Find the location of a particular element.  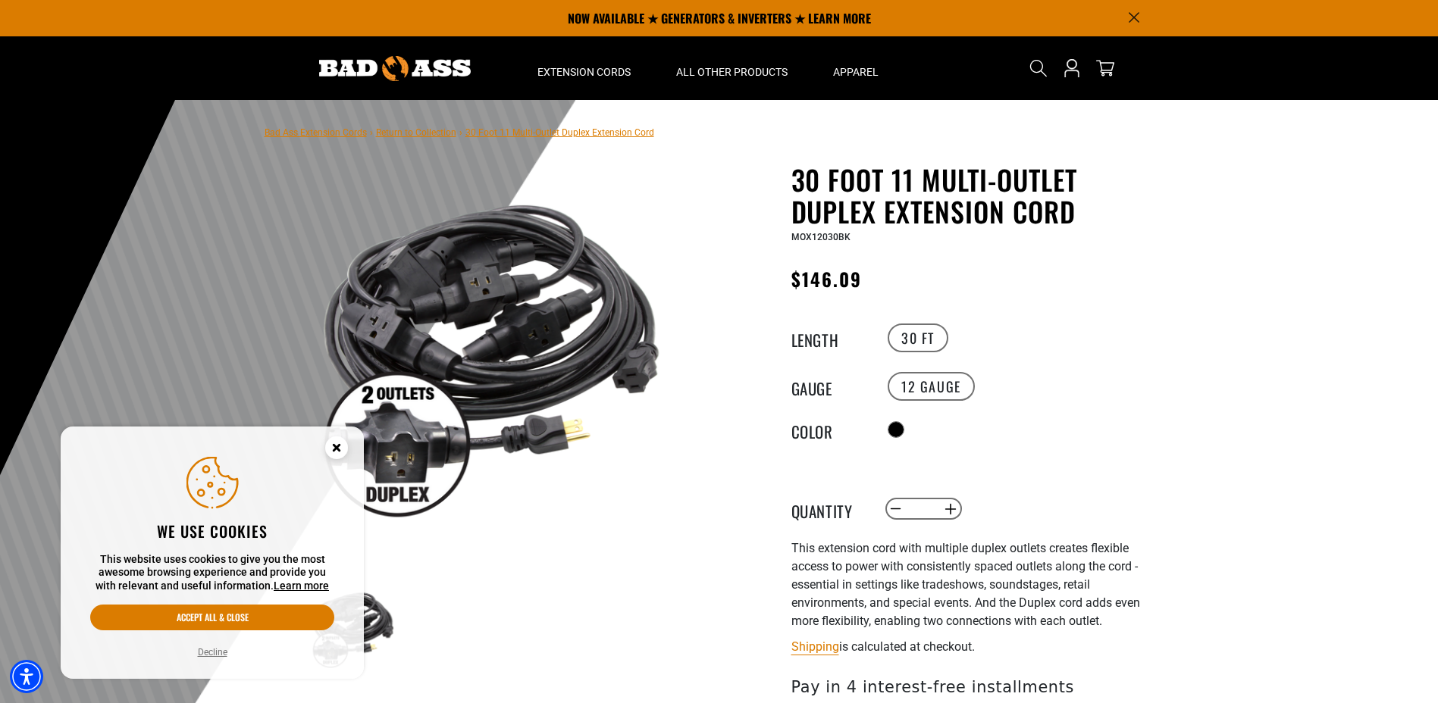

summary: All Other Products is located at coordinates (731, 68).